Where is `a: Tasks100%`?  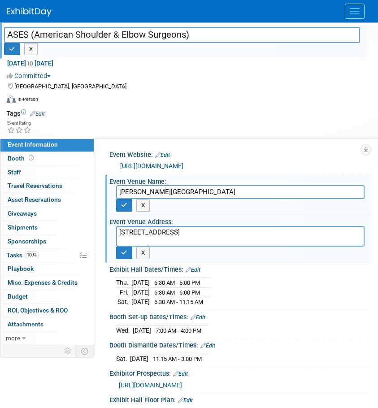 a: Tasks100% is located at coordinates (47, 256).